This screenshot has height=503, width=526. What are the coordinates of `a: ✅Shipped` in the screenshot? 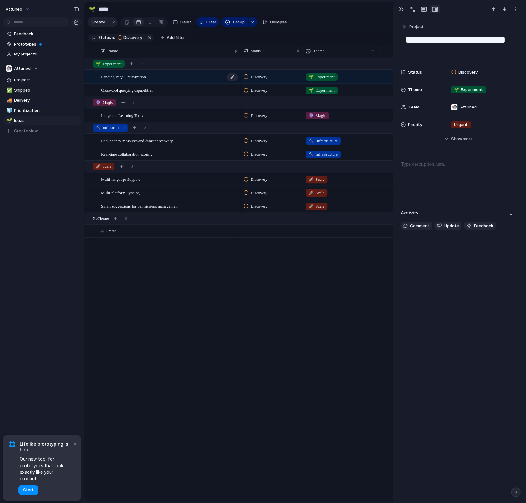 It's located at (42, 90).